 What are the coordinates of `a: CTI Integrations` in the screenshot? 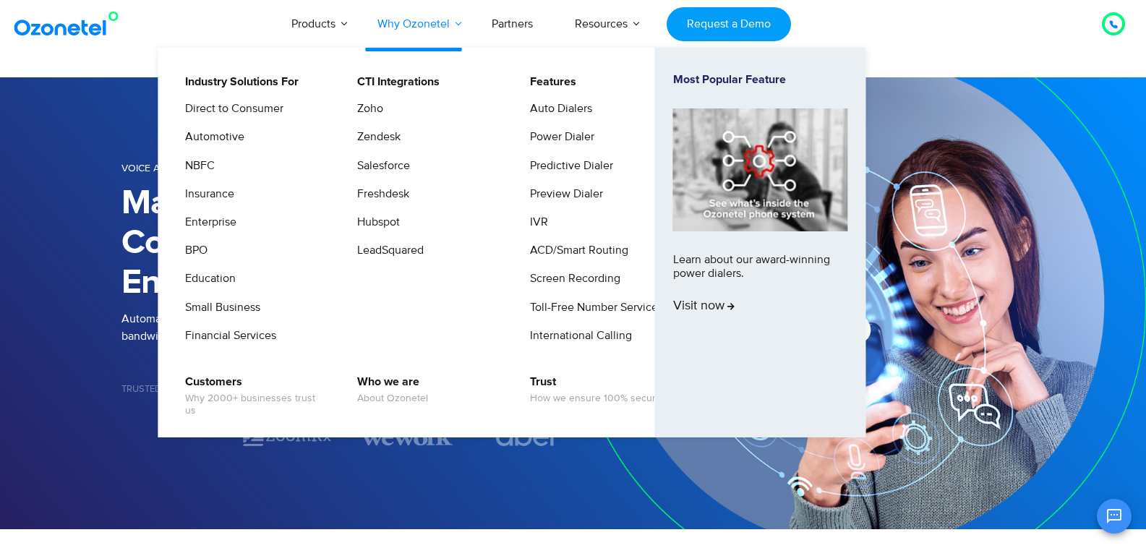 It's located at (395, 82).